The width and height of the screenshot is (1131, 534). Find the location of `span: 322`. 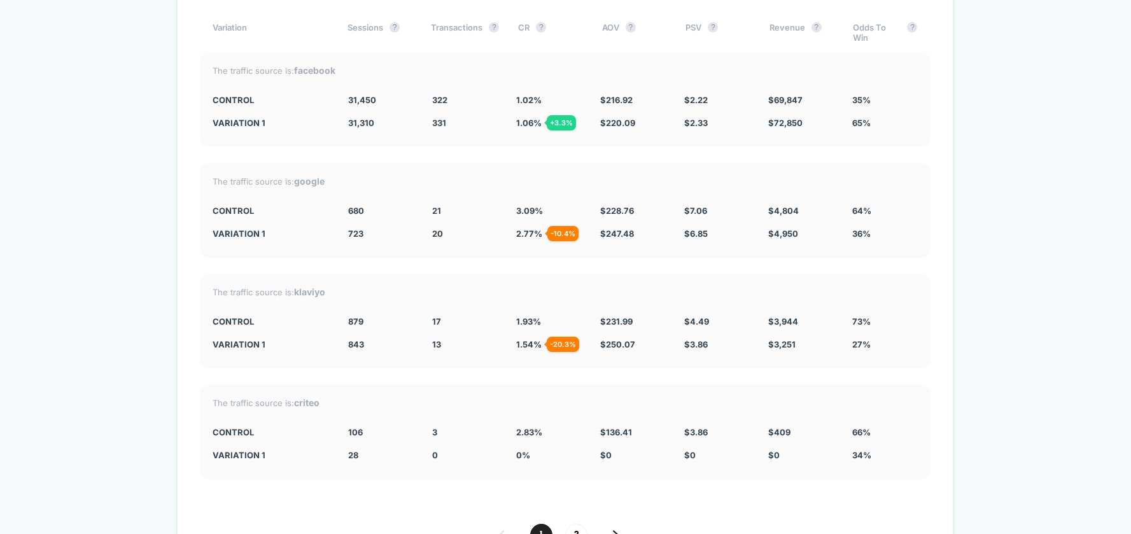

span: 322 is located at coordinates (440, 100).